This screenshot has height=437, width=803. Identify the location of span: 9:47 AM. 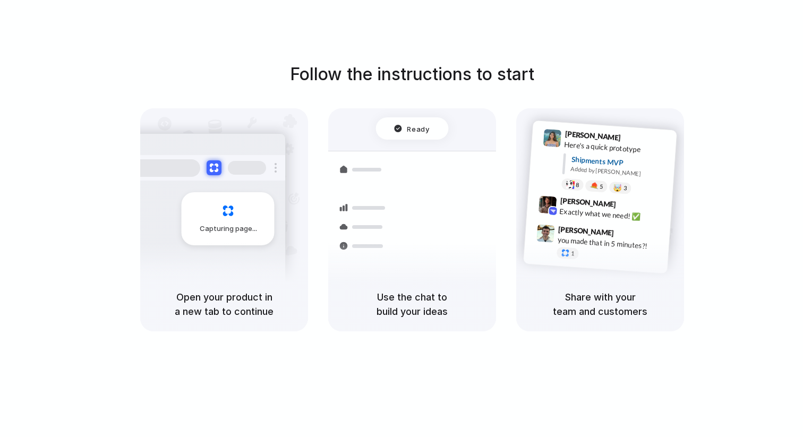
(628, 235).